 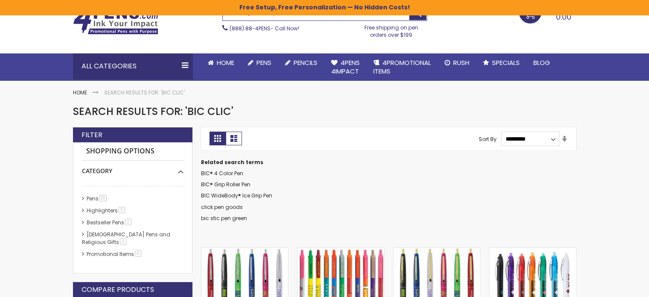 I want to click on span: 20, so click(x=103, y=198).